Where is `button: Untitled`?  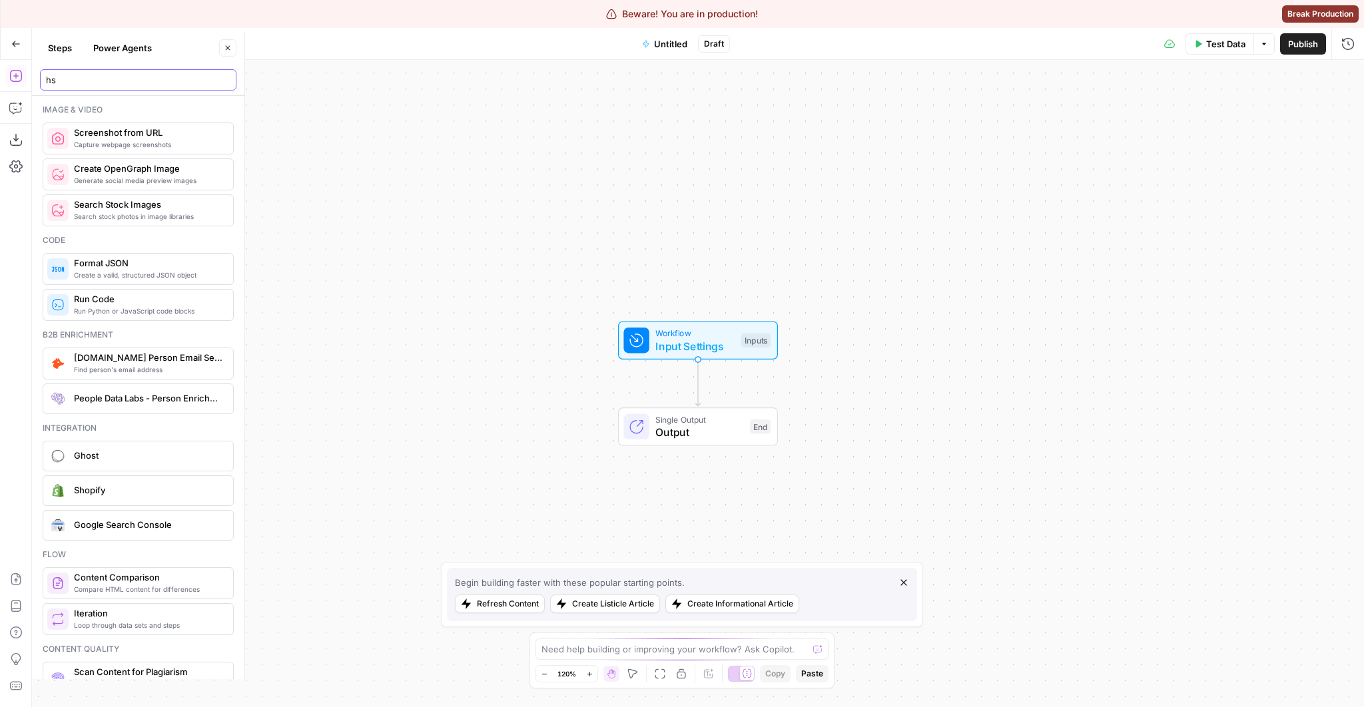
button: Untitled is located at coordinates (664, 44).